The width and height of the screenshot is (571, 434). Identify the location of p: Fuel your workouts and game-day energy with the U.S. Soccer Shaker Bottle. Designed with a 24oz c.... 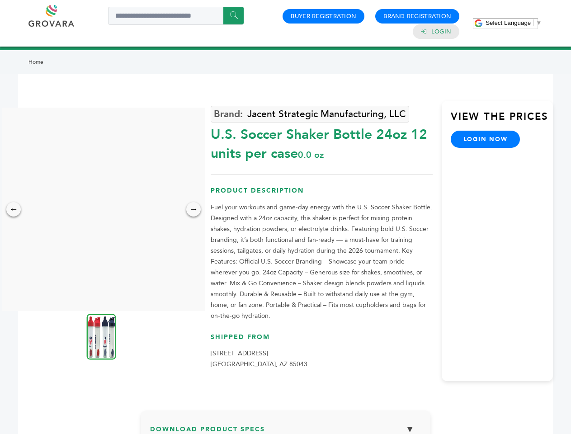
(321, 262).